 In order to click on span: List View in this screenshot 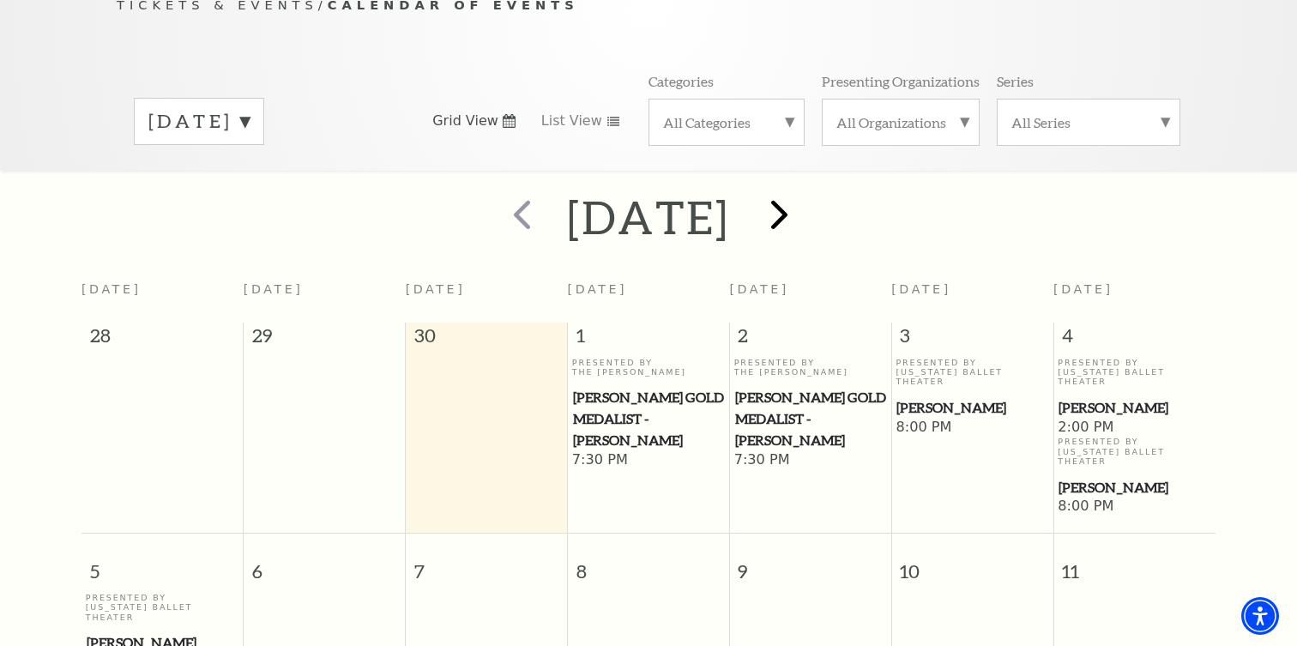, I will do `click(571, 121)`.